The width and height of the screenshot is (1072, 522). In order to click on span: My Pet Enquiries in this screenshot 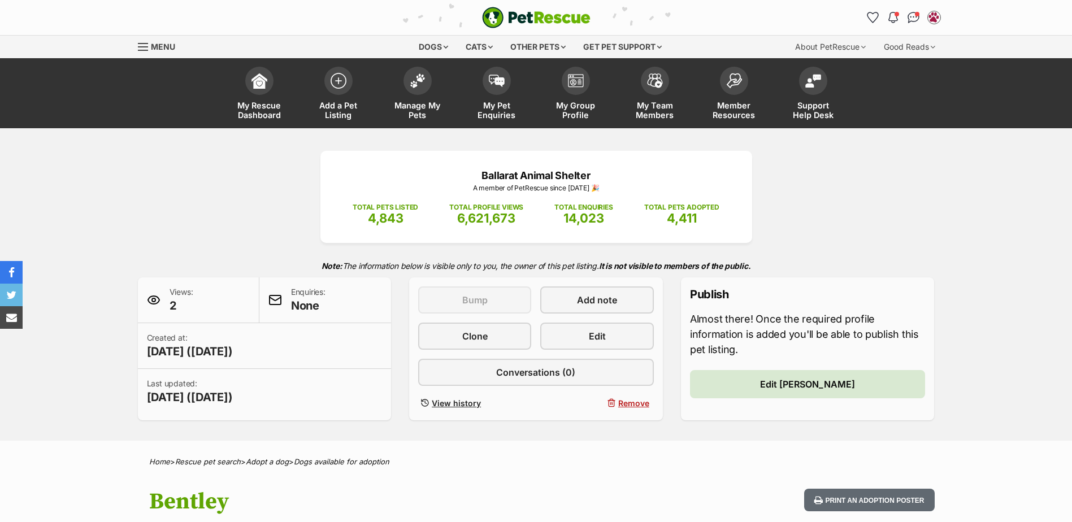, I will do `click(497, 110)`.